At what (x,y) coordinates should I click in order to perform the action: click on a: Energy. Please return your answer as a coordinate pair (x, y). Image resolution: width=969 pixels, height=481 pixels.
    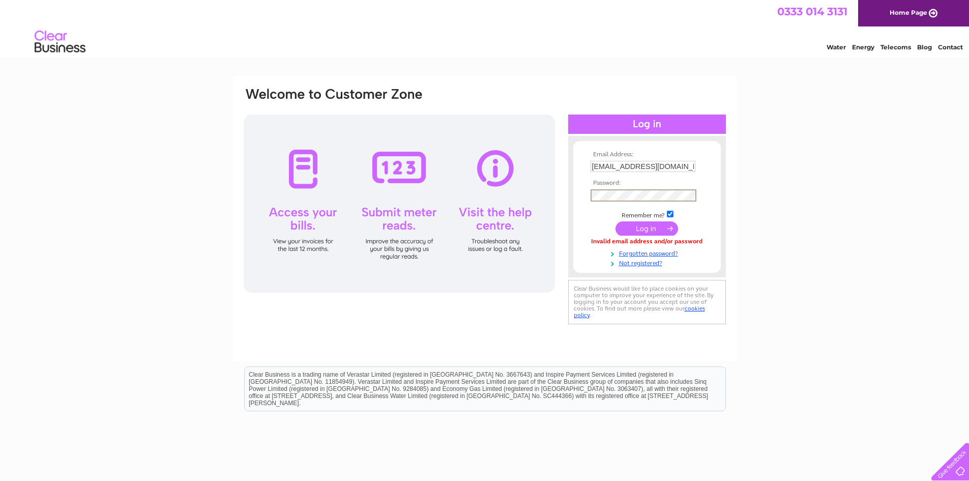
    Looking at the image, I should click on (863, 47).